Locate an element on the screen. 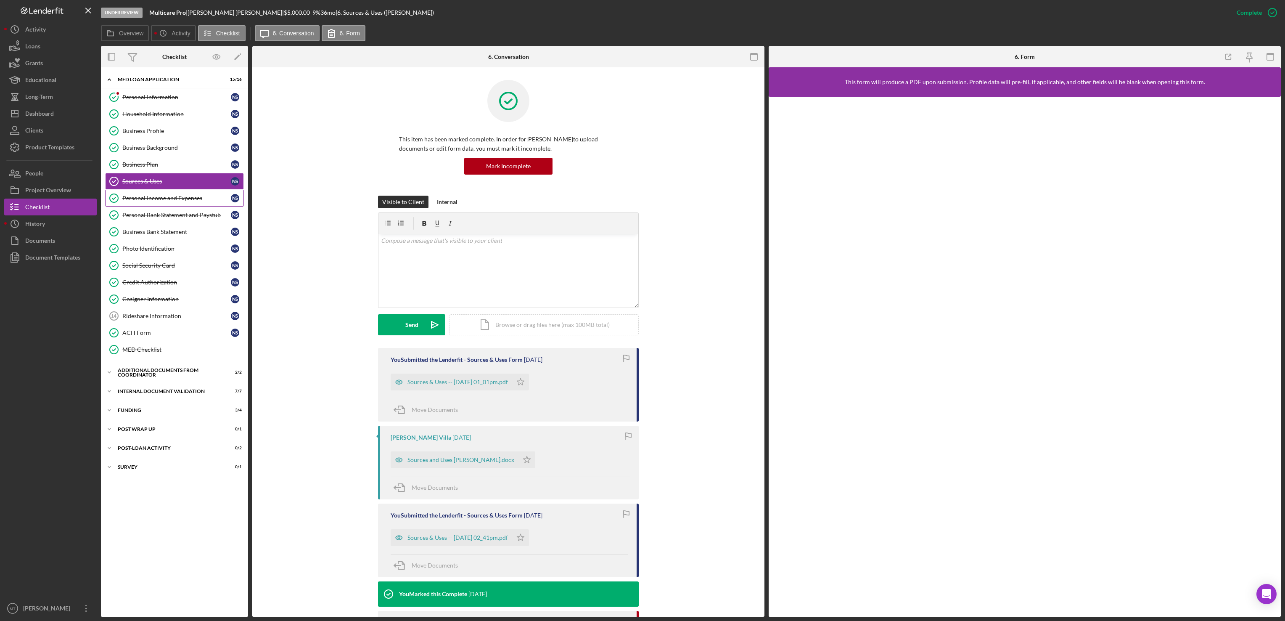 Image resolution: width=1285 pixels, height=621 pixels. a: Business BackgroundNS is located at coordinates (175, 148).